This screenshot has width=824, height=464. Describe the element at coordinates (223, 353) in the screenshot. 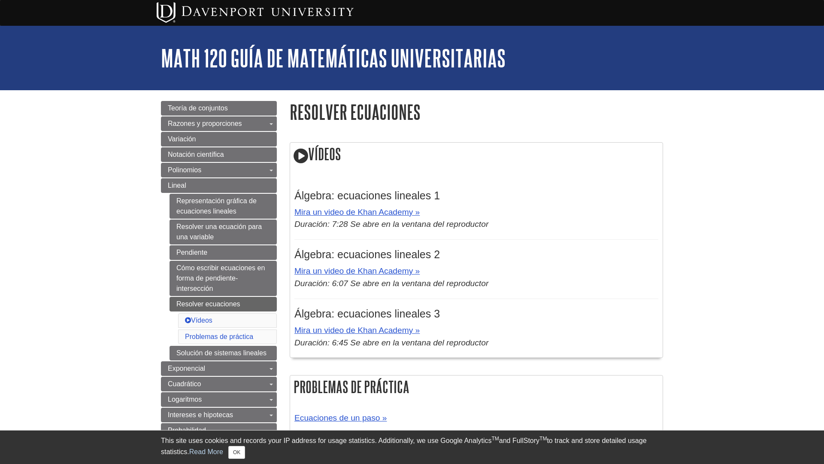

I see `a: Solución de sistemas lineales` at that location.